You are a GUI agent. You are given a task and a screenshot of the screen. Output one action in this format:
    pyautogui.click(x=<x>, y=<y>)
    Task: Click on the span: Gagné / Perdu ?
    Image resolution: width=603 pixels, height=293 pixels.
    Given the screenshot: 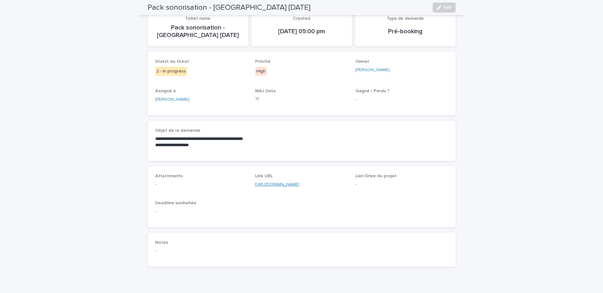 What is the action you would take?
    pyautogui.click(x=372, y=91)
    